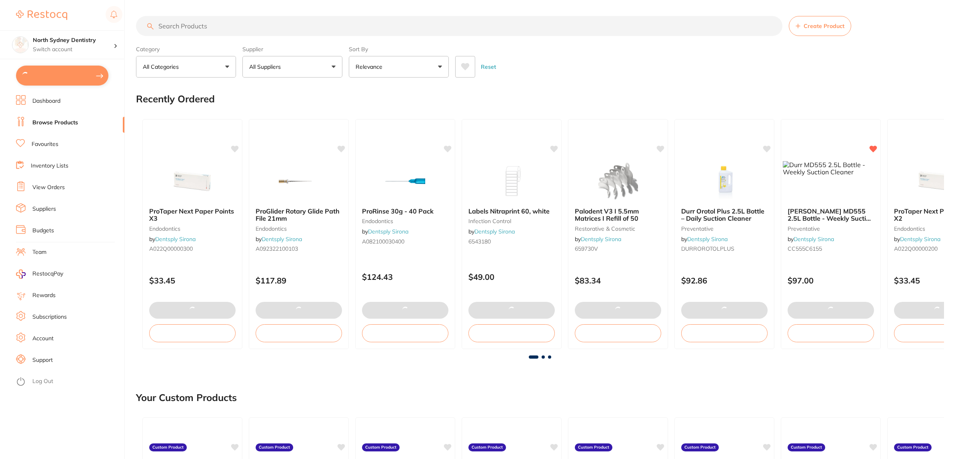  Describe the element at coordinates (405, 277) in the screenshot. I see `p: $124.43` at that location.